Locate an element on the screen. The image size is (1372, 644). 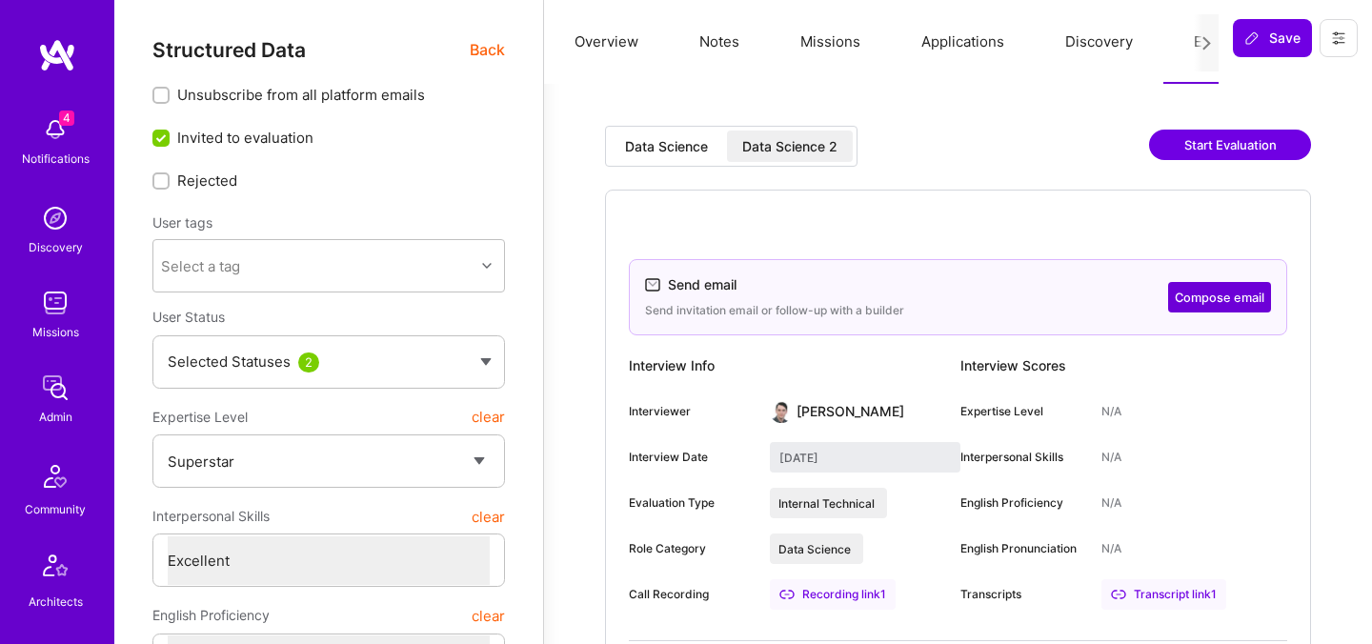
div: Interviewer is located at coordinates (692, 411).